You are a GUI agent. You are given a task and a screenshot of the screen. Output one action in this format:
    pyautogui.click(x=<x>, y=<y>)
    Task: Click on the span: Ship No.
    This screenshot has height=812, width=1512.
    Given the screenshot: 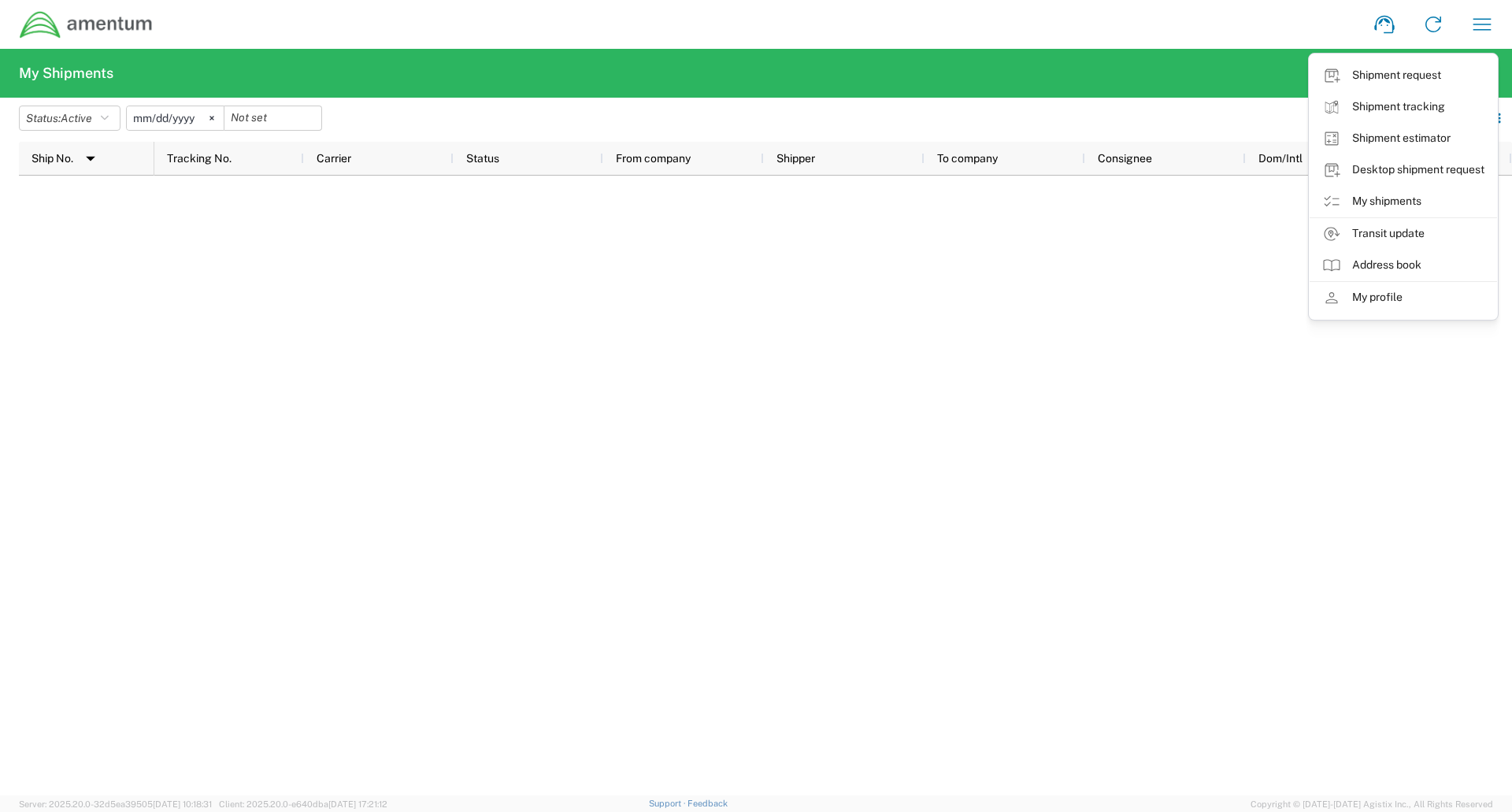 What is the action you would take?
    pyautogui.click(x=52, y=159)
    